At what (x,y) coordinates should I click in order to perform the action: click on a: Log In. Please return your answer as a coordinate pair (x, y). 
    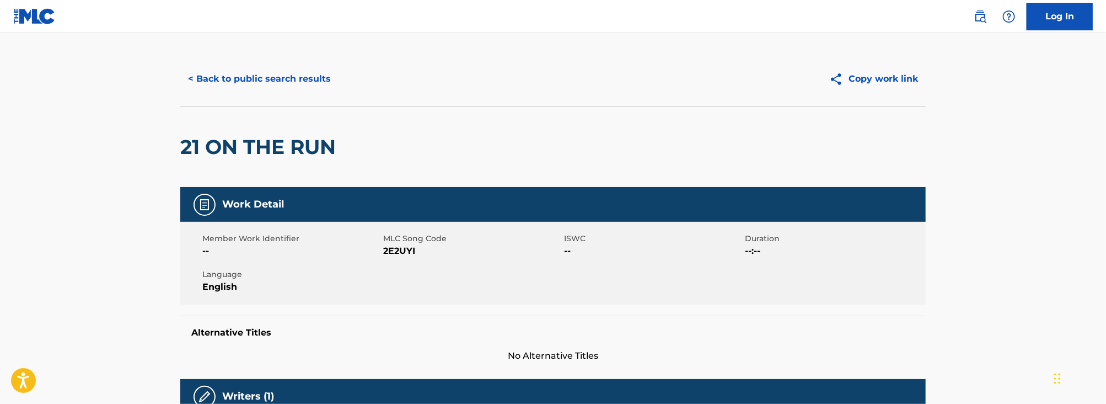
    Looking at the image, I should click on (1060, 17).